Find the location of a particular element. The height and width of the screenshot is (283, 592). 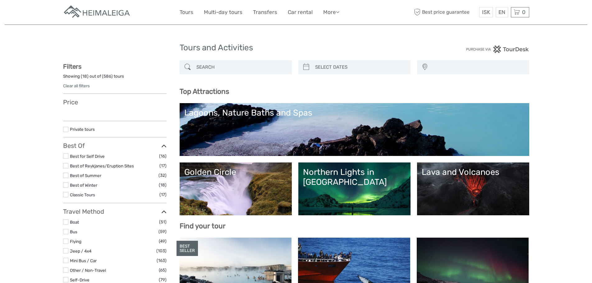

div: Golden Circle is located at coordinates (236, 172).